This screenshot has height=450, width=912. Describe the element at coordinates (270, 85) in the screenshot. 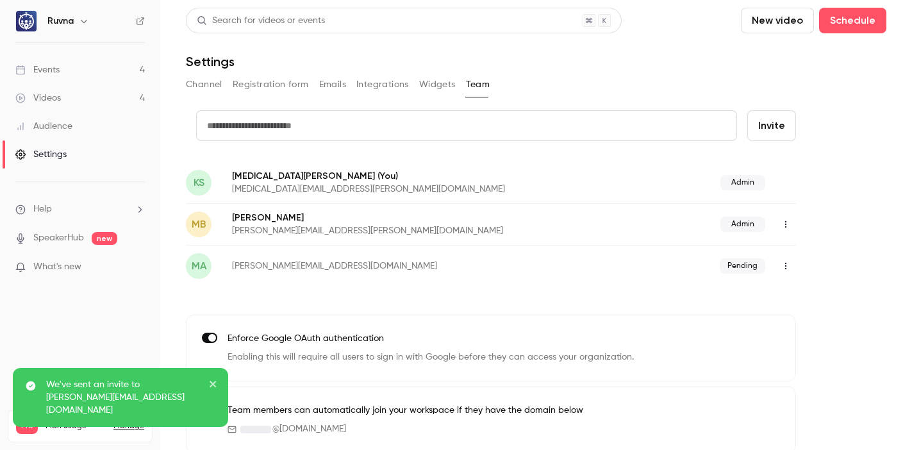

I see `button: Registration form` at that location.